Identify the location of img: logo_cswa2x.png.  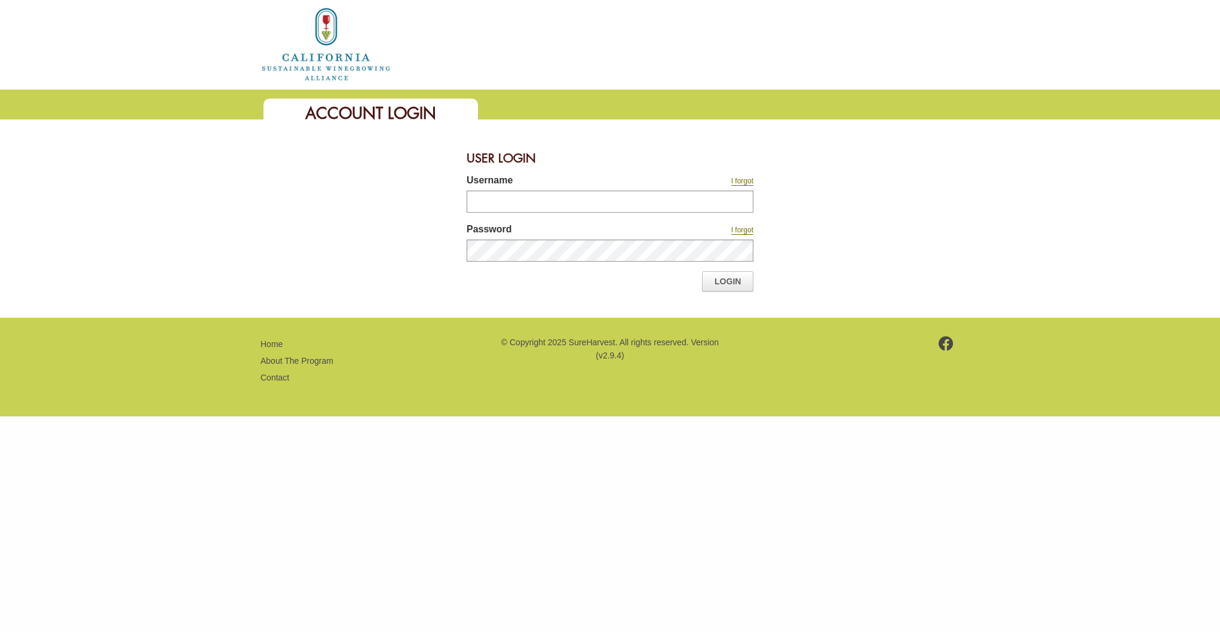
(326, 44).